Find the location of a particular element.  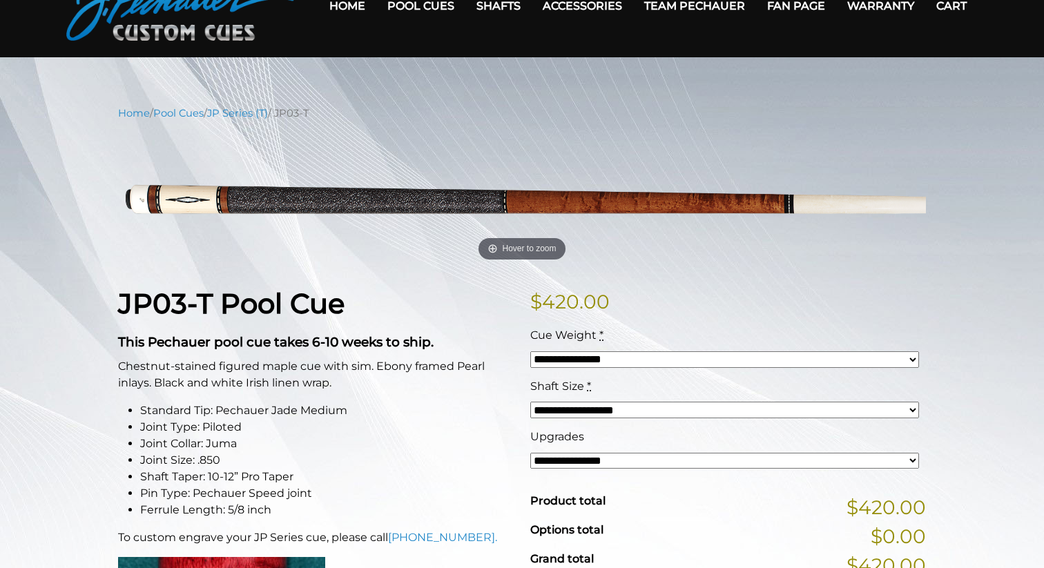

span: $420.00 is located at coordinates (886, 508).